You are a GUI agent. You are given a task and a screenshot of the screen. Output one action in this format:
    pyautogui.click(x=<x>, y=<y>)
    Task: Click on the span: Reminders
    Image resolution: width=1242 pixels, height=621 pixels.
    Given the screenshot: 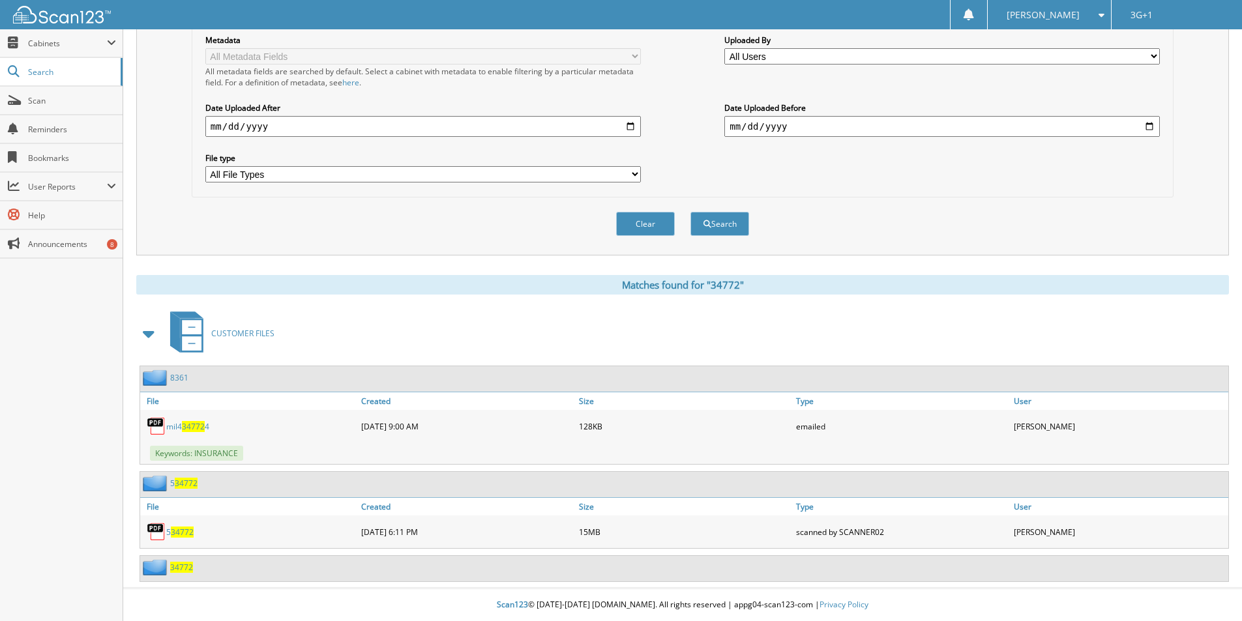 What is the action you would take?
    pyautogui.click(x=72, y=129)
    